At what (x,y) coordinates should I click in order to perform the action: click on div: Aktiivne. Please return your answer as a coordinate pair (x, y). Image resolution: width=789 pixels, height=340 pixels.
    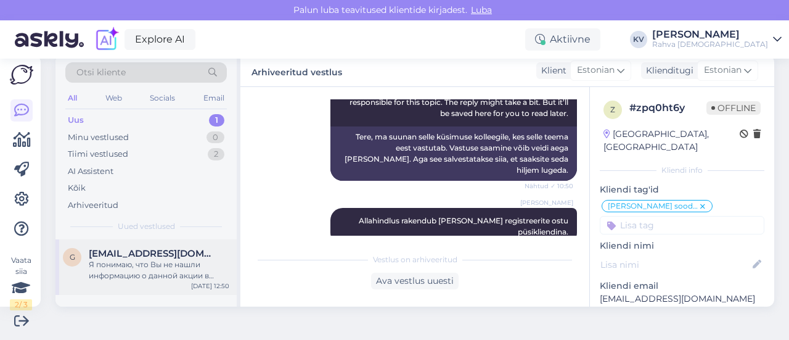
    Looking at the image, I should click on (563, 39).